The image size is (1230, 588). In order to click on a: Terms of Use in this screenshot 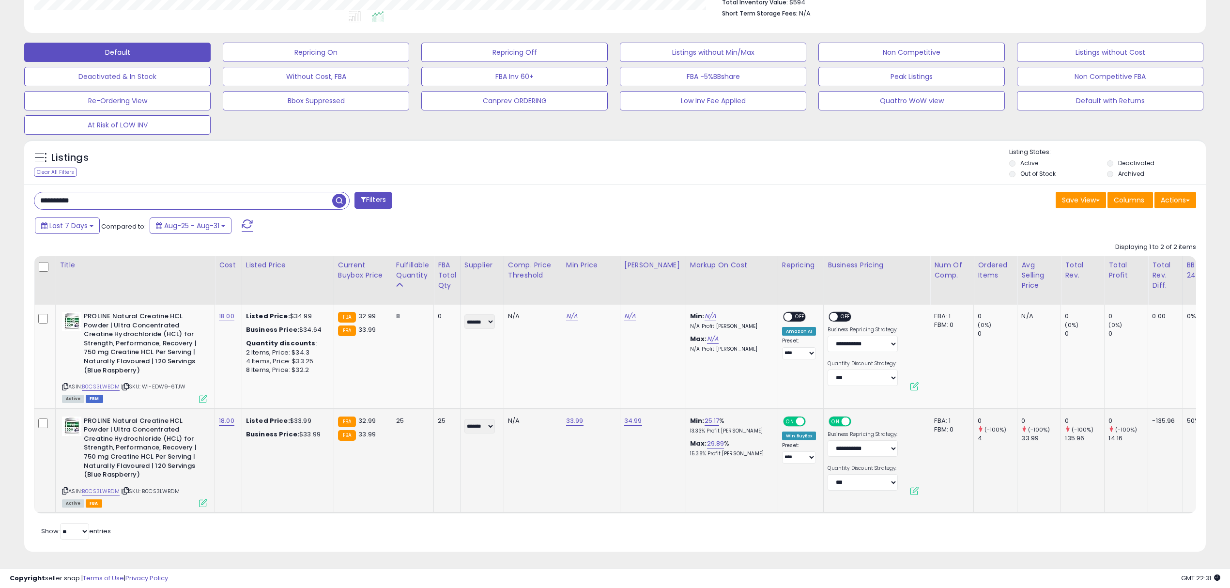, I will do `click(103, 578)`.